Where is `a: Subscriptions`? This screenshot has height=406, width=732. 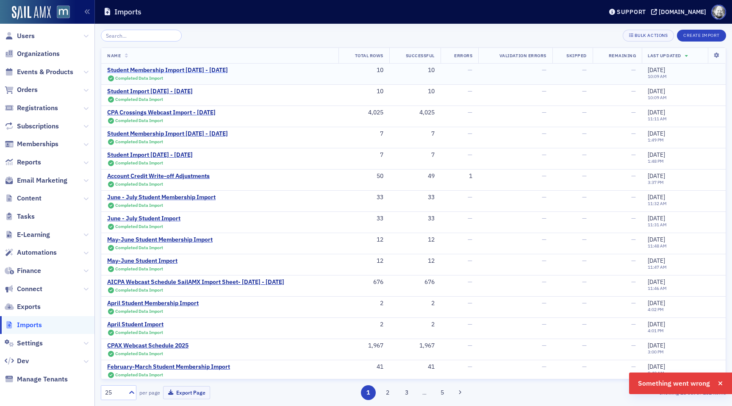
a: Subscriptions is located at coordinates (32, 126).